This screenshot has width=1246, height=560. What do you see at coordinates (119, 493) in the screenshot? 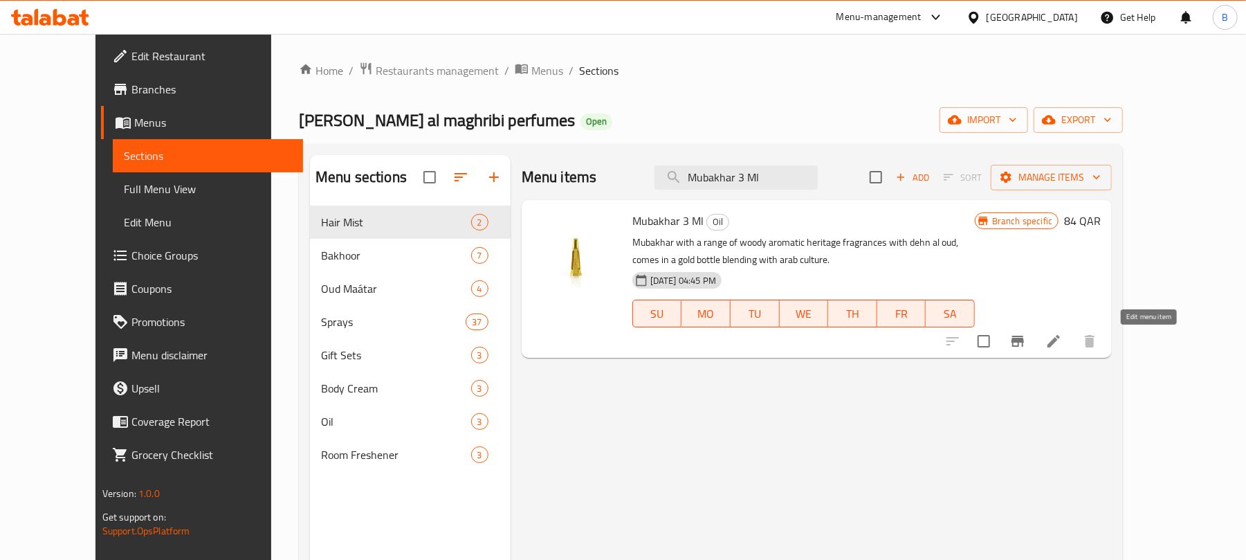
I see `span: Version:` at bounding box center [119, 493].